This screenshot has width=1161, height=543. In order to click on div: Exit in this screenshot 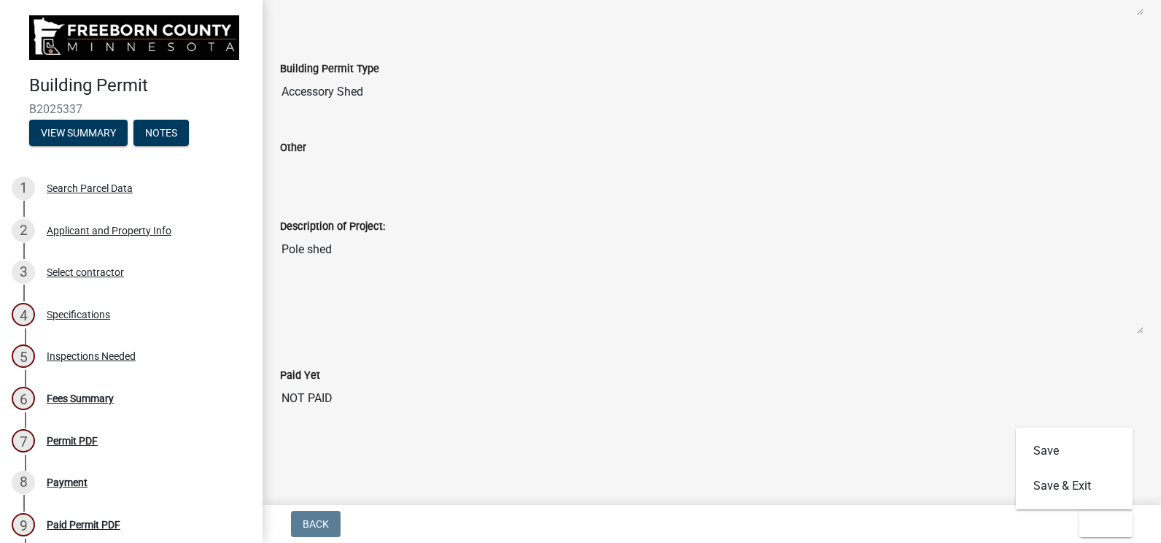, I will do `click(1074, 468)`.